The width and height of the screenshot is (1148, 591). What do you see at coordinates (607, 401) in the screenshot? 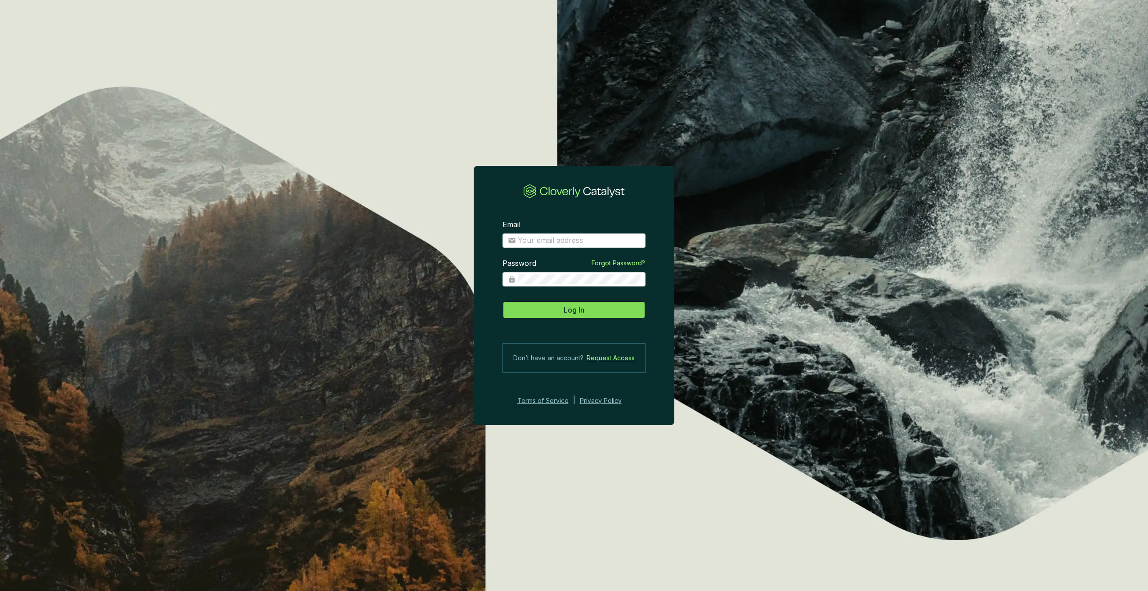
I see `a: Privacy Policy` at bounding box center [607, 401].